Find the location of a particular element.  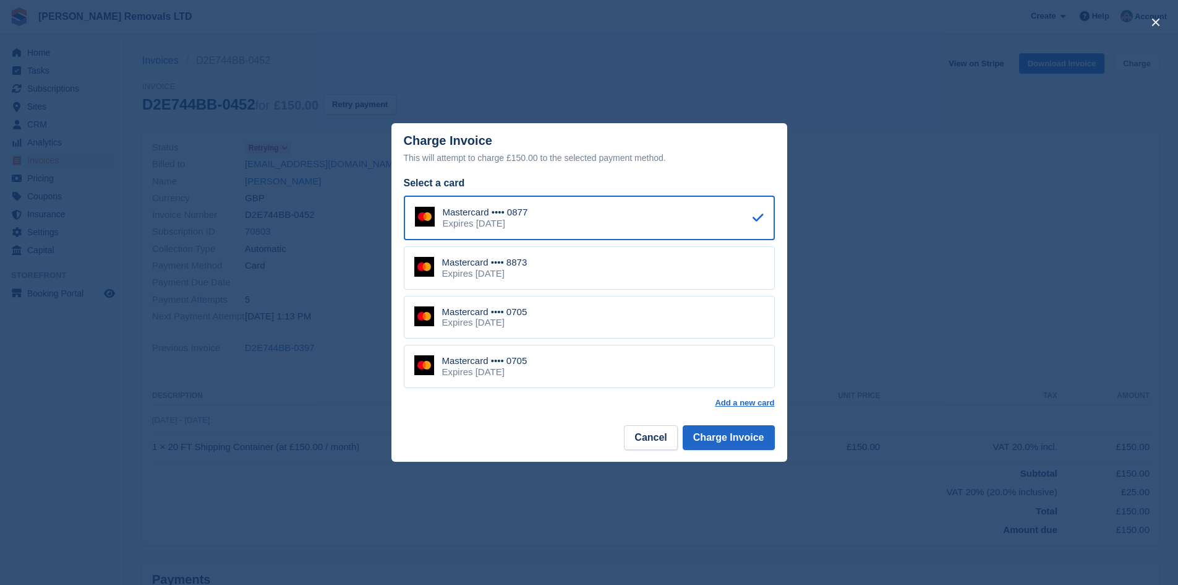

button: close is located at coordinates (1156, 22).